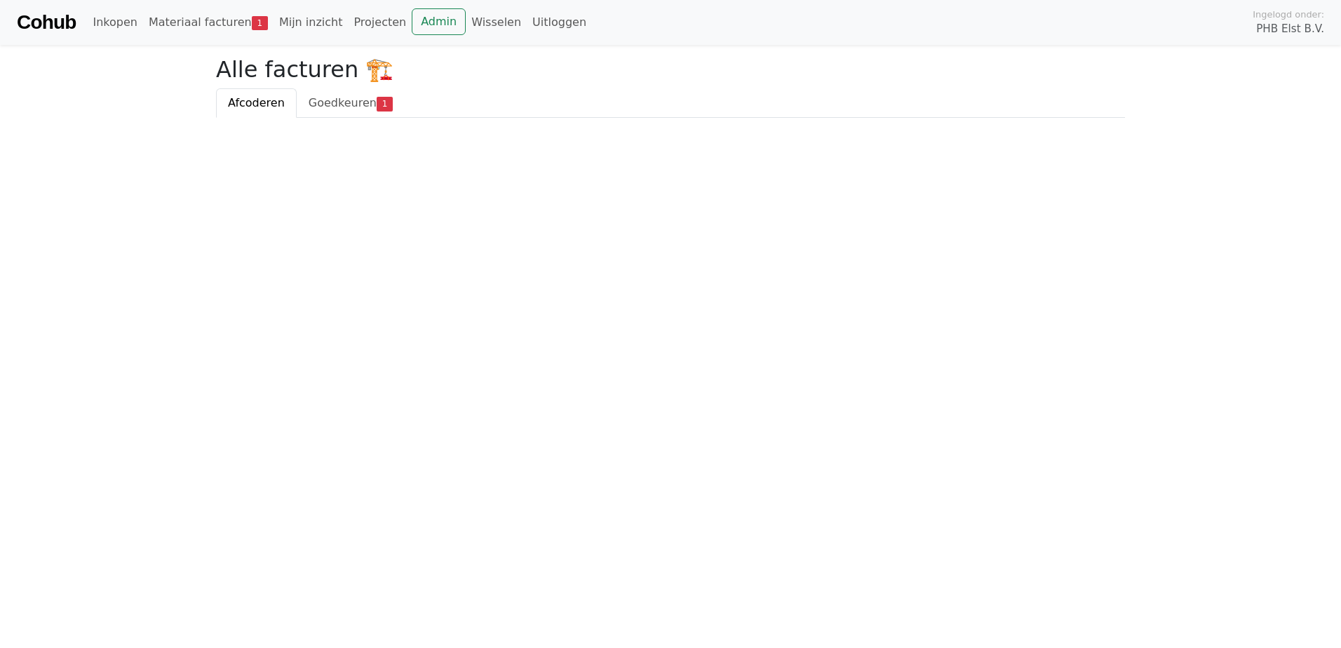 Image resolution: width=1341 pixels, height=648 pixels. I want to click on a: Materiaal facturen1, so click(208, 22).